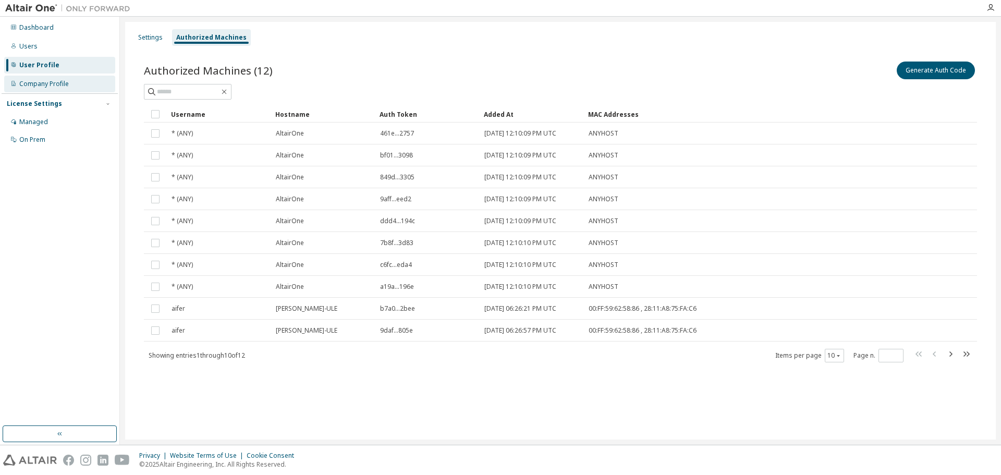 The image size is (1001, 475). Describe the element at coordinates (878, 355) in the screenshot. I see `span: Page n.` at that location.